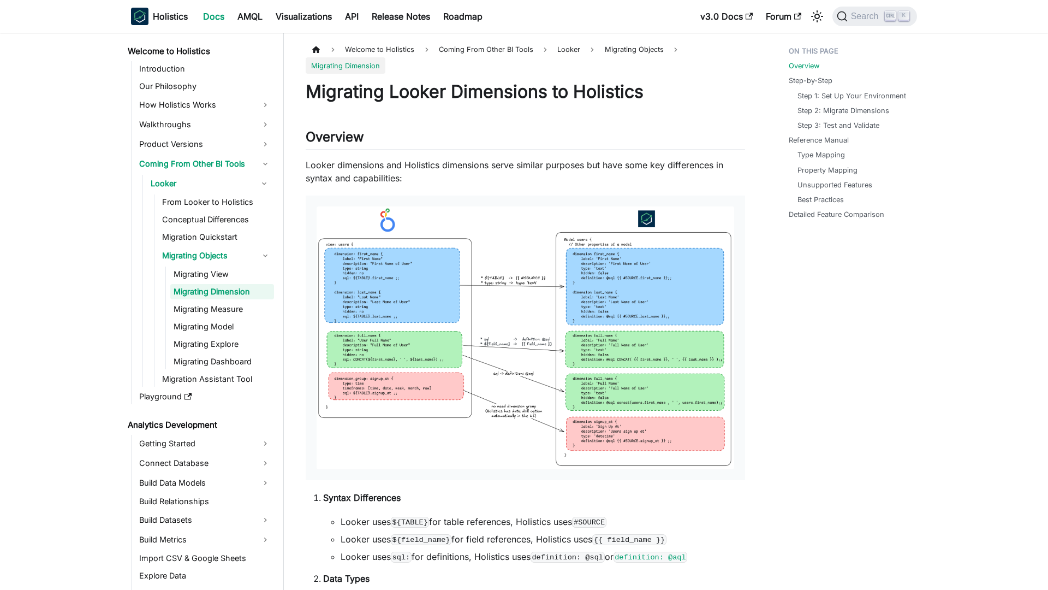 The image size is (1048, 590). I want to click on a: Best Practices, so click(821, 199).